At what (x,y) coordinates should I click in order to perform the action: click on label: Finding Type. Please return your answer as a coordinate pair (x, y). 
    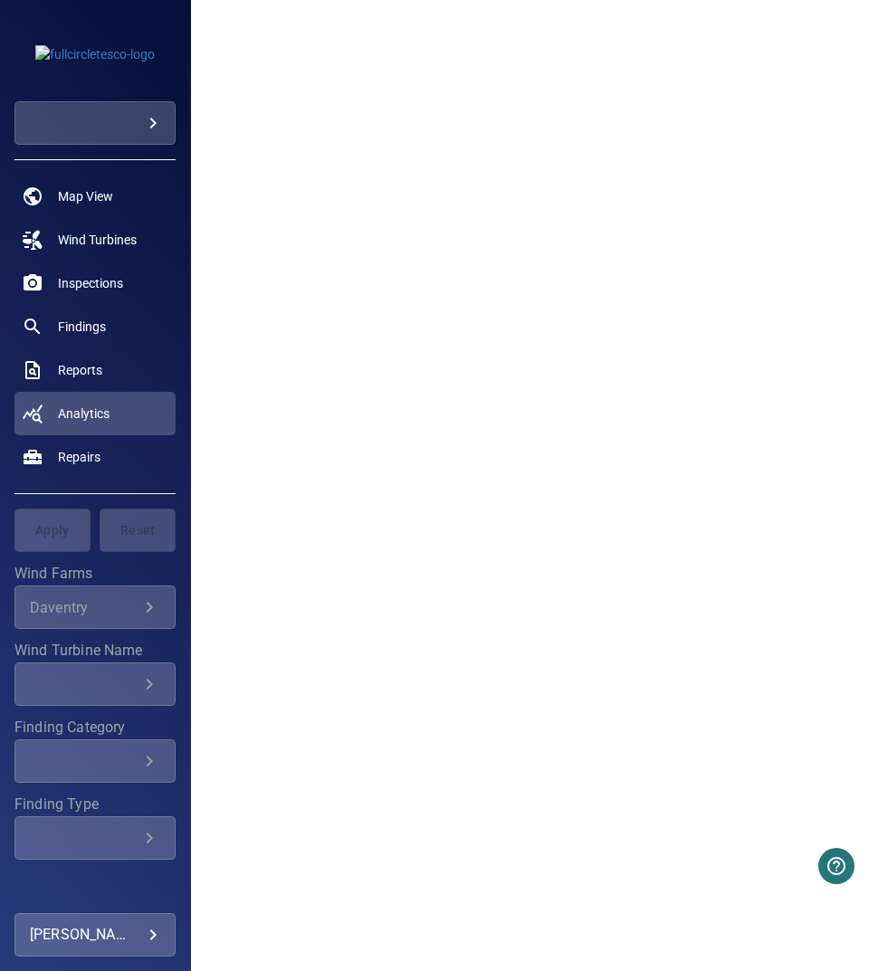
    Looking at the image, I should click on (95, 804).